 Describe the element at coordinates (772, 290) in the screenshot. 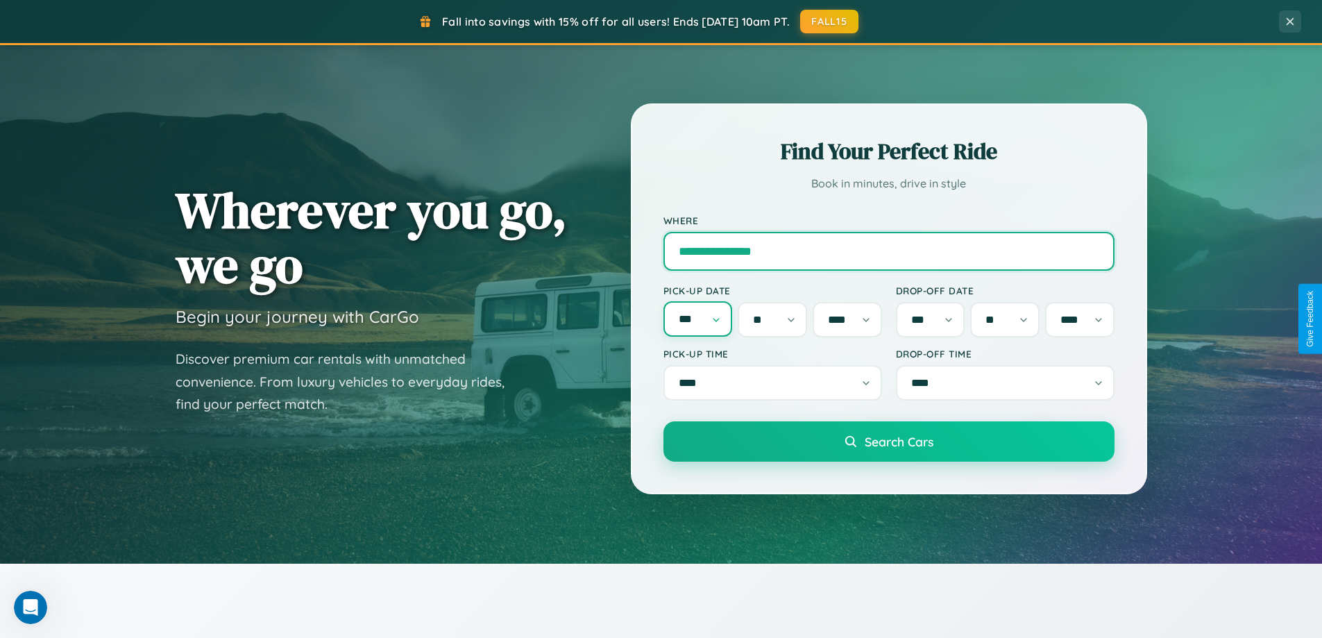

I see `label: Pick-up Date` at that location.